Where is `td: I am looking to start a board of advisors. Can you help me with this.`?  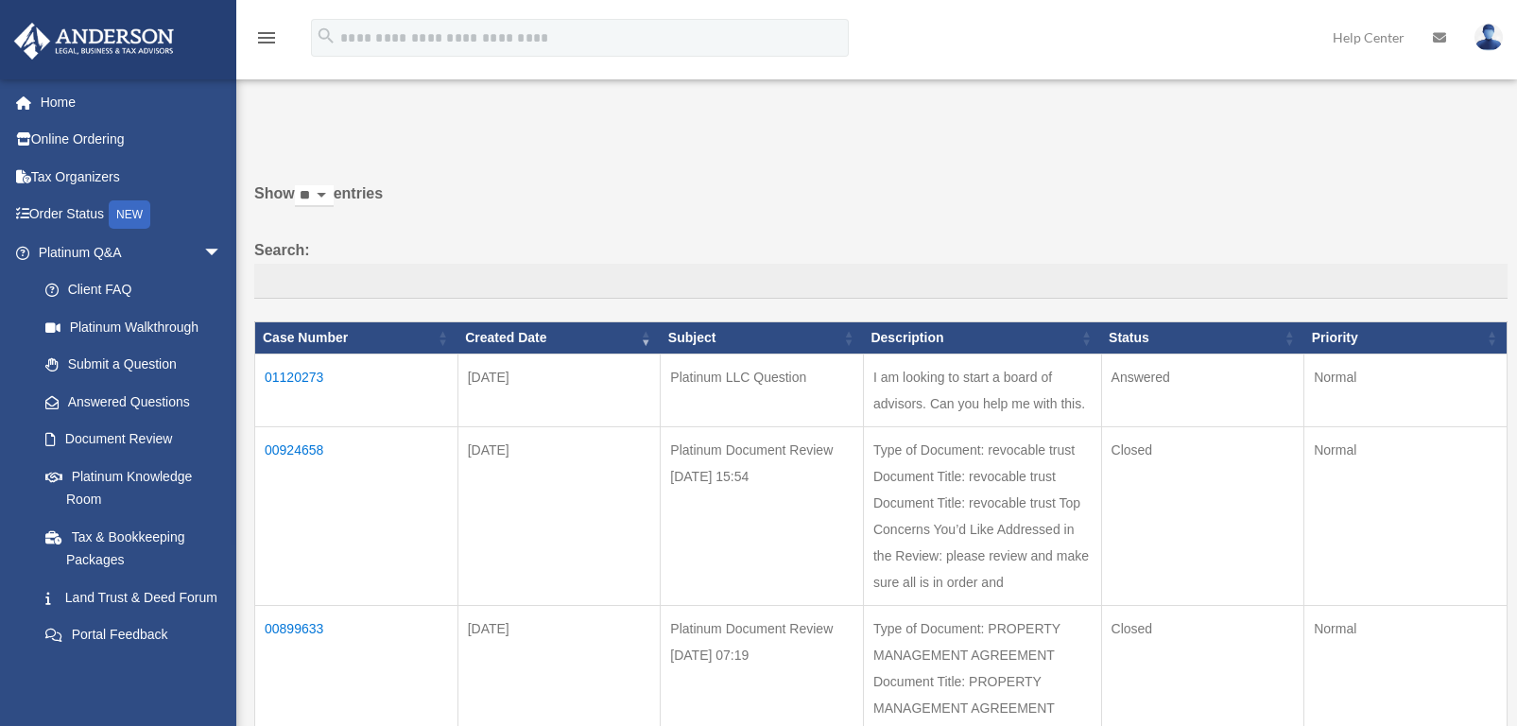 td: I am looking to start a board of advisors. Can you help me with this. is located at coordinates (982, 390).